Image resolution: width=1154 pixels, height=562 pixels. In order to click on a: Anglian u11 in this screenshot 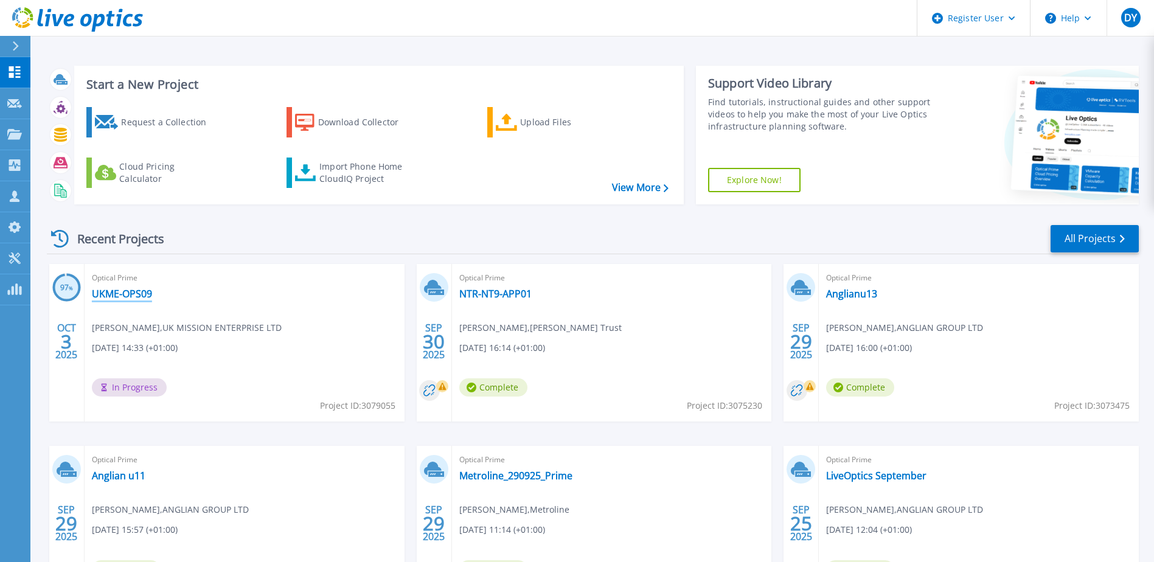, I will do `click(119, 476)`.